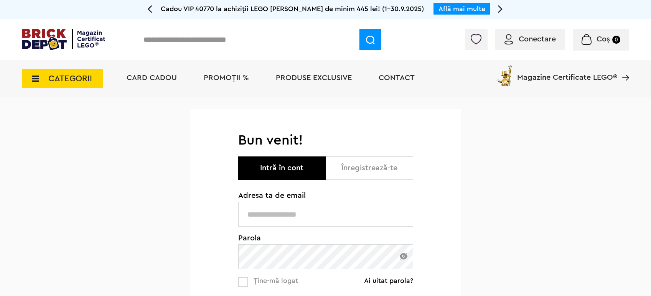 This screenshot has height=296, width=651. I want to click on a: Conectare, so click(530, 39).